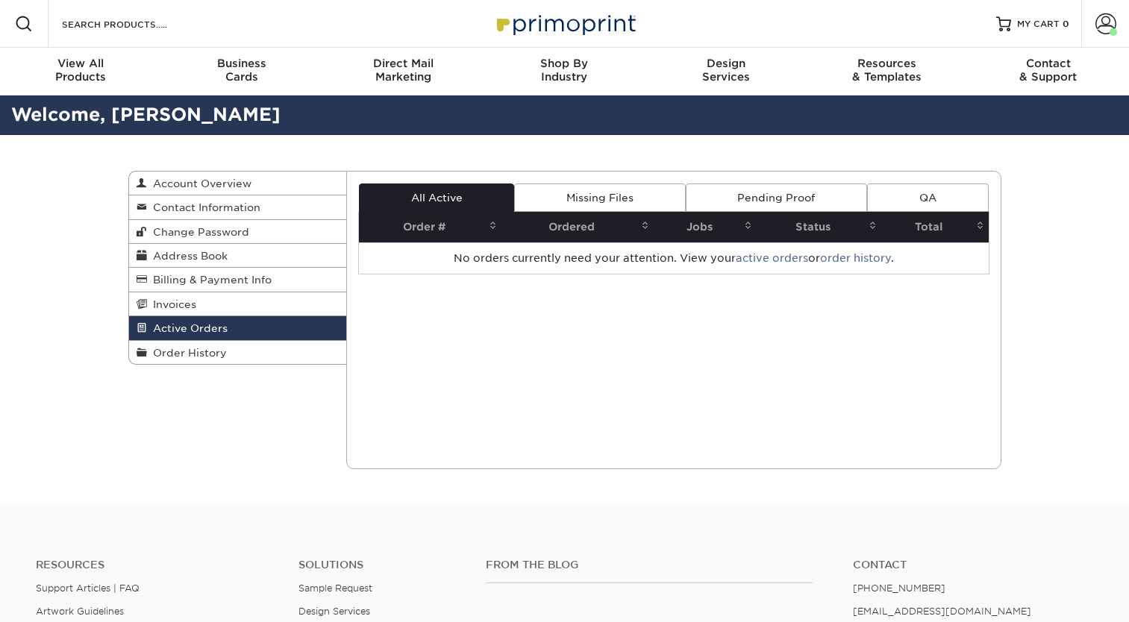  Describe the element at coordinates (238, 328) in the screenshot. I see `a: Active Orders` at that location.